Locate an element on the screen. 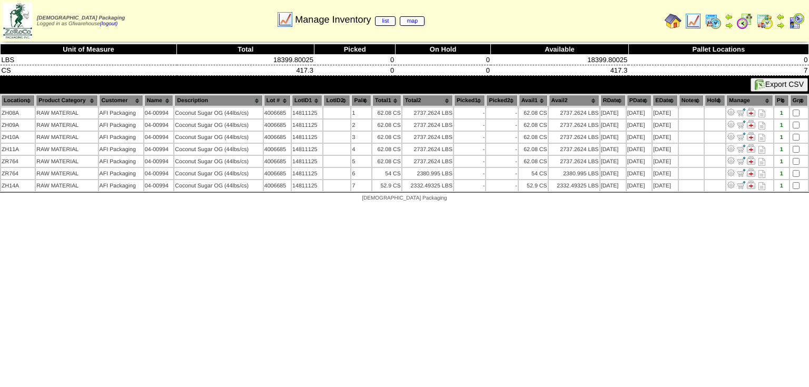 Image resolution: width=809 pixels, height=387 pixels. th: Product Category is located at coordinates (66, 101).